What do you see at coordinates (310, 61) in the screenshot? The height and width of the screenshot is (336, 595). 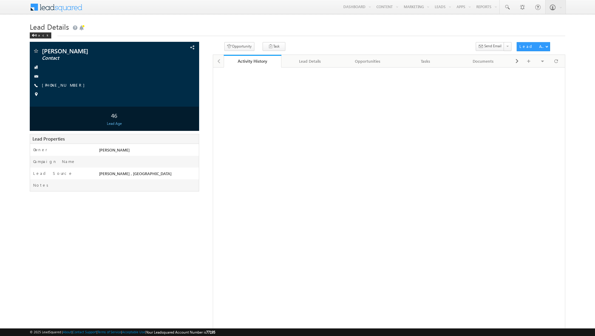 I see `div: Lead Details` at bounding box center [310, 61].